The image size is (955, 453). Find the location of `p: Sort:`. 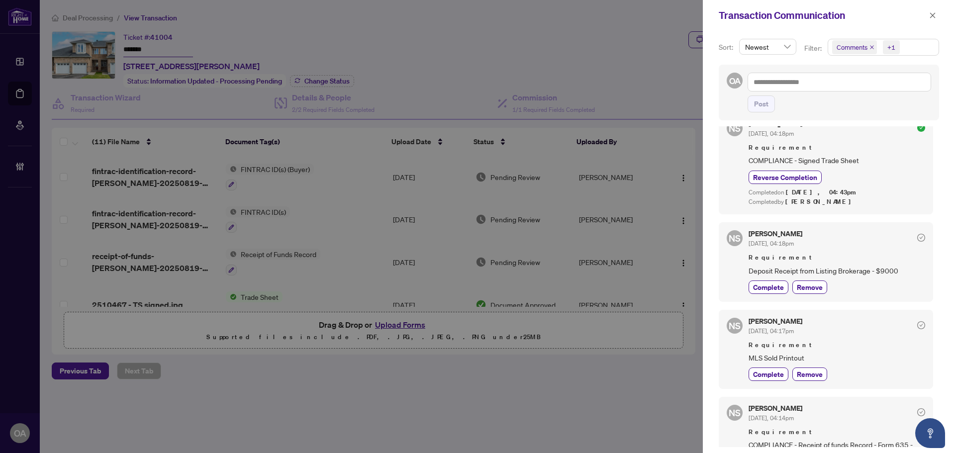

p: Sort: is located at coordinates (727, 47).